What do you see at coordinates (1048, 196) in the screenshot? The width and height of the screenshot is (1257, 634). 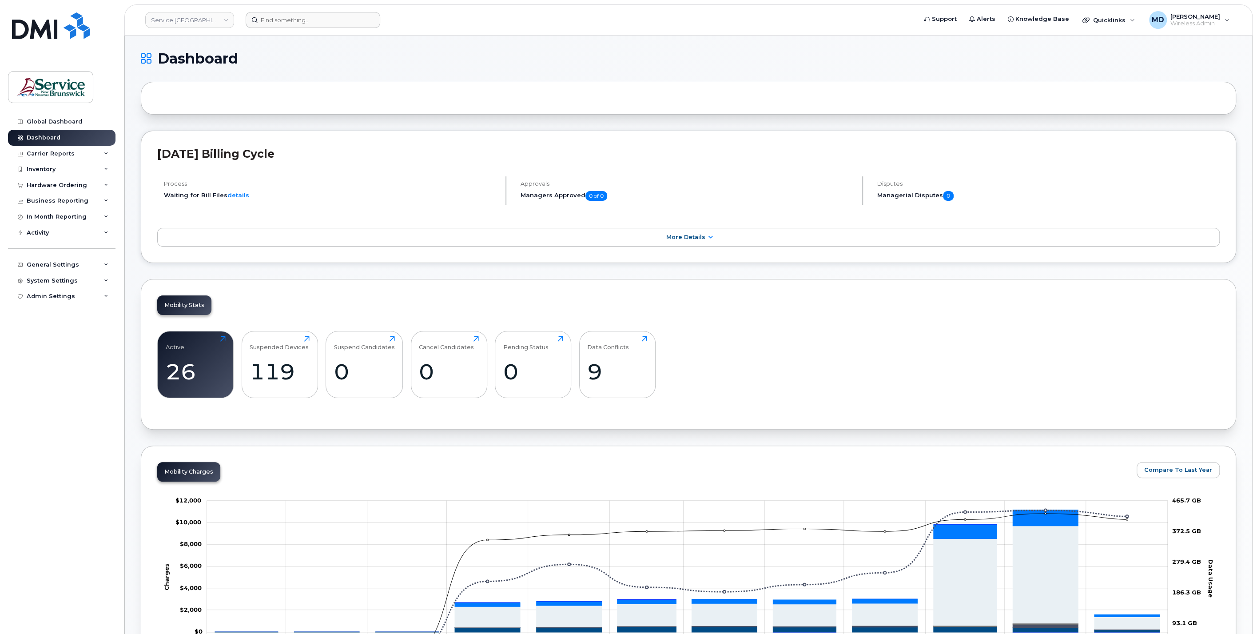 I see `h5: Managerial Disputes` at bounding box center [1048, 196].